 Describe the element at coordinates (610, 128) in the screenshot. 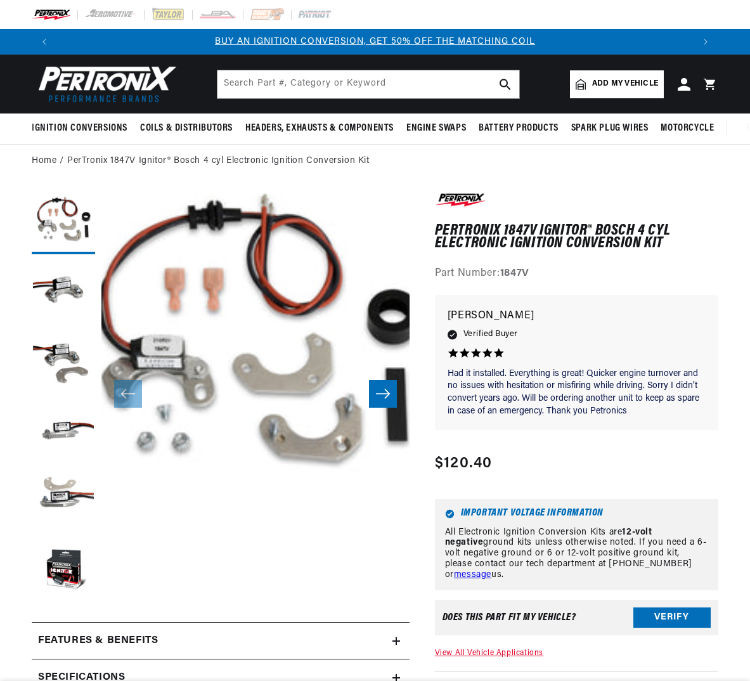

I see `summary: Spark Plug Wires` at that location.